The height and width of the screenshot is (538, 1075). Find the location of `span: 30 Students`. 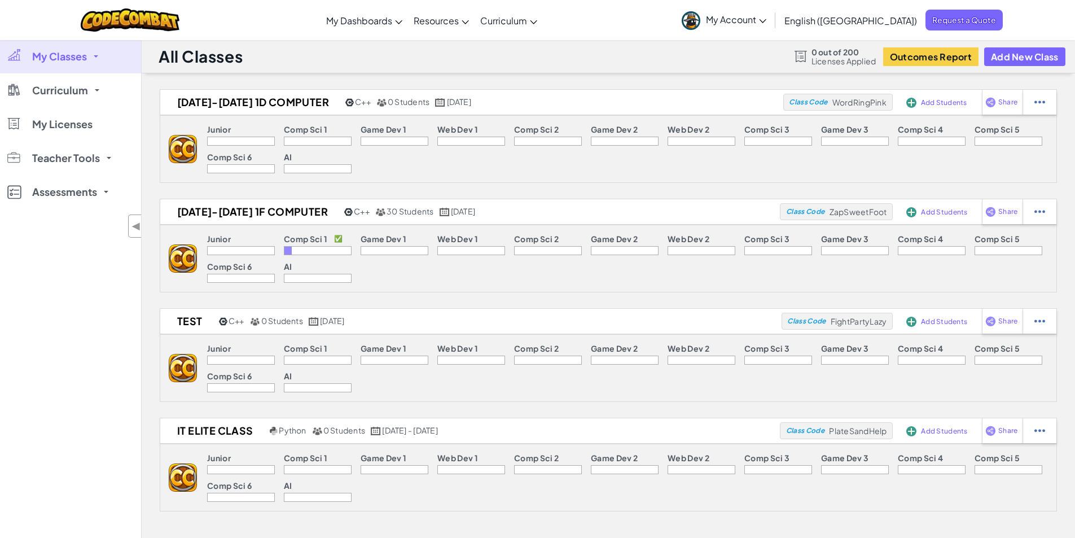

span: 30 Students is located at coordinates (410, 211).